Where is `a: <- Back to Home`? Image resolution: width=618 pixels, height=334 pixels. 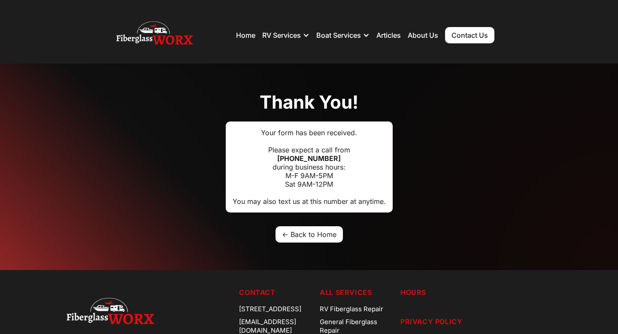
a: <- Back to Home is located at coordinates (309, 234).